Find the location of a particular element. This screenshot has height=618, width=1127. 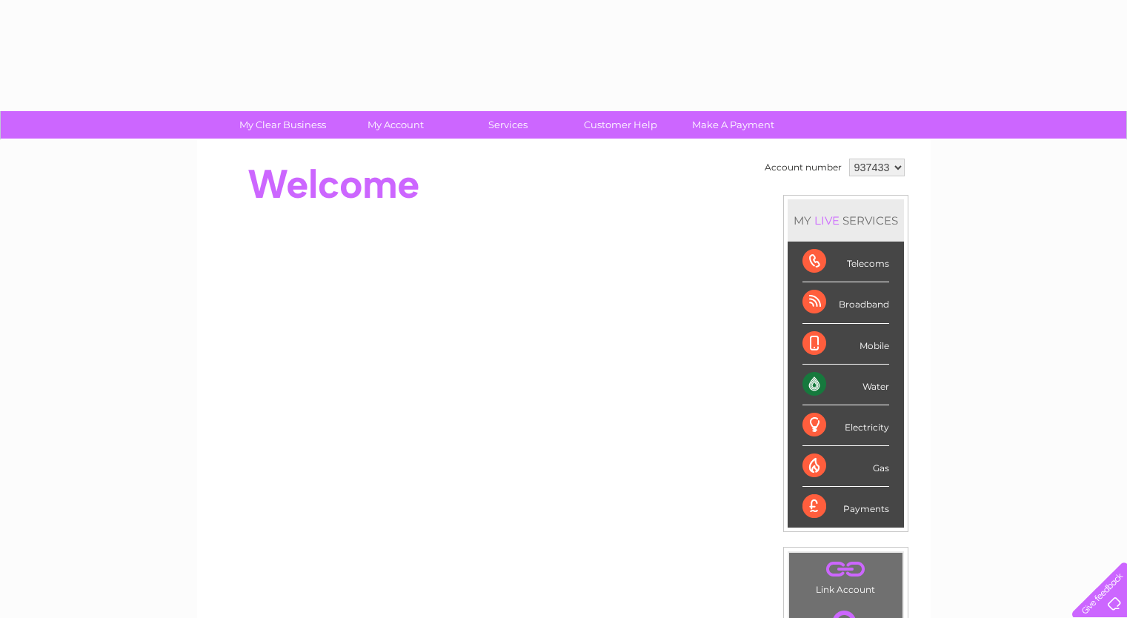

a: Services is located at coordinates (508, 124).